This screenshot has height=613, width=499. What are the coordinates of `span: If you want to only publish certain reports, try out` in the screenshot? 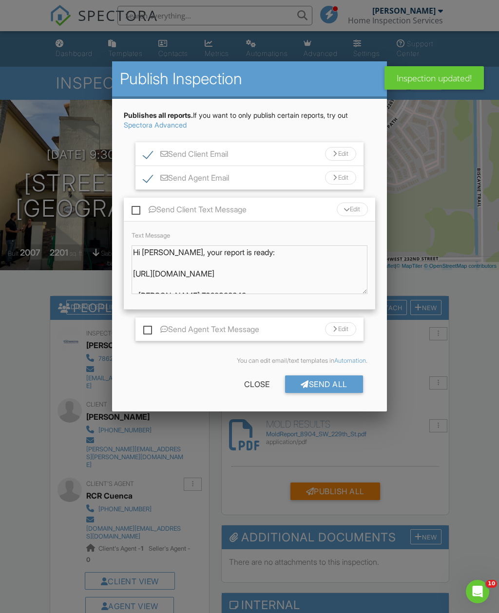 It's located at (236, 115).